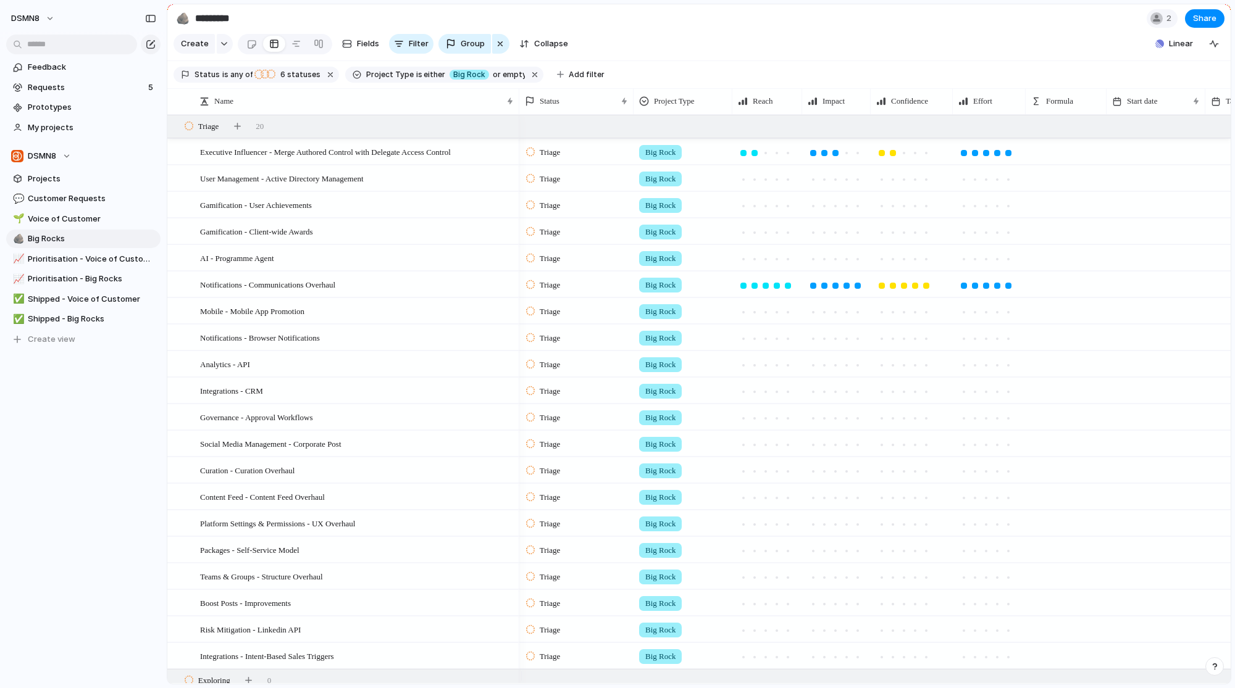 The width and height of the screenshot is (1235, 688). I want to click on span: AI - Programme Agent, so click(237, 257).